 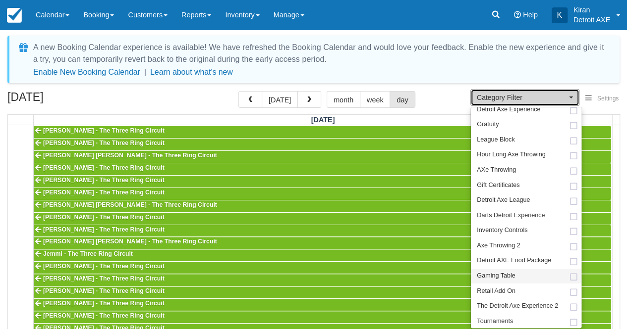 What do you see at coordinates (495, 140) in the screenshot?
I see `span: League Block` at bounding box center [495, 140].